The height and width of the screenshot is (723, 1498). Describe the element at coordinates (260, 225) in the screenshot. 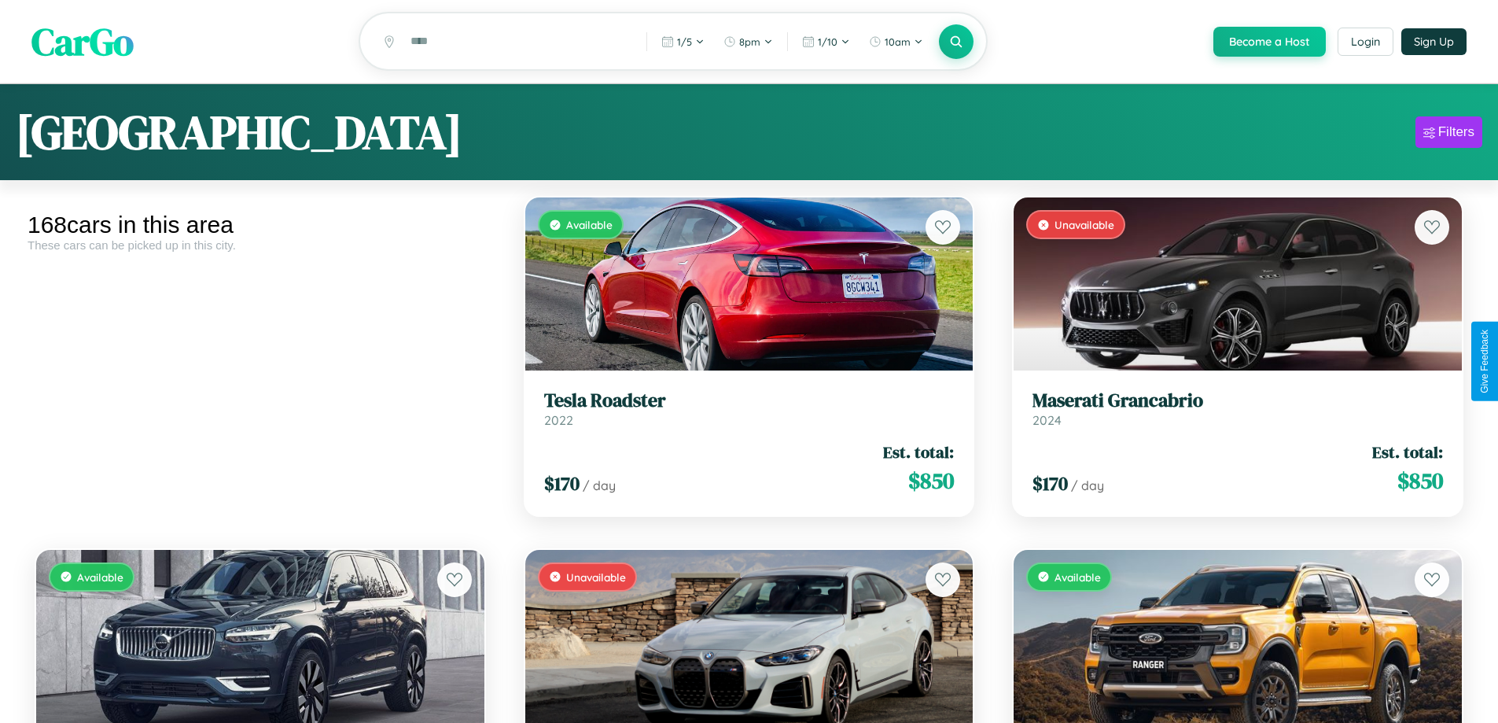

I see `div: 168 cars in this area` at that location.